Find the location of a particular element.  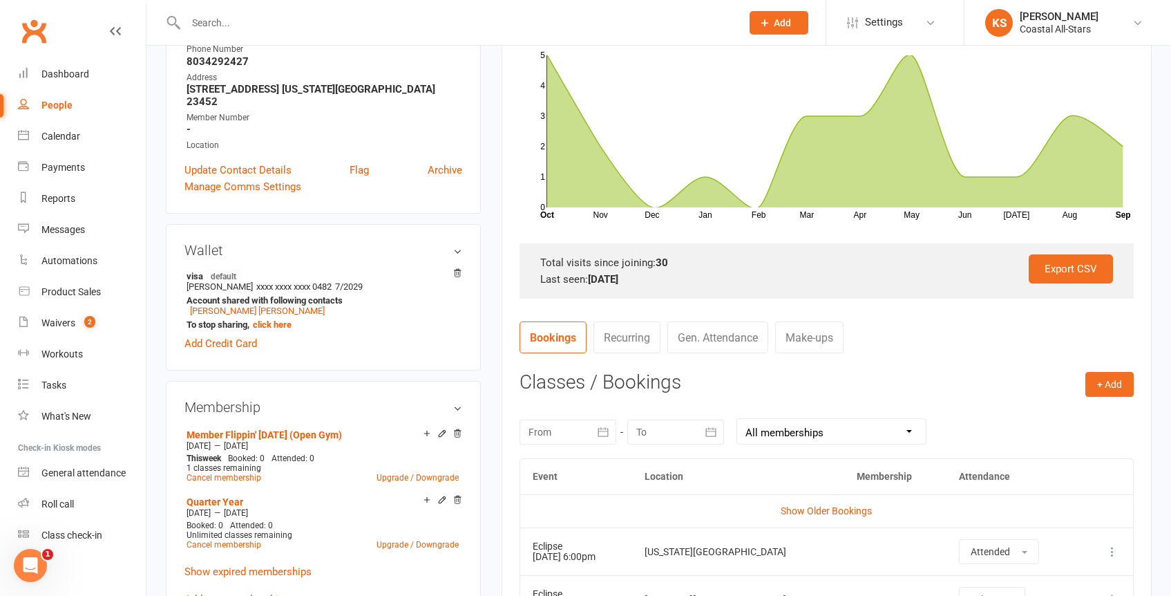

a: Payments is located at coordinates (82, 167).